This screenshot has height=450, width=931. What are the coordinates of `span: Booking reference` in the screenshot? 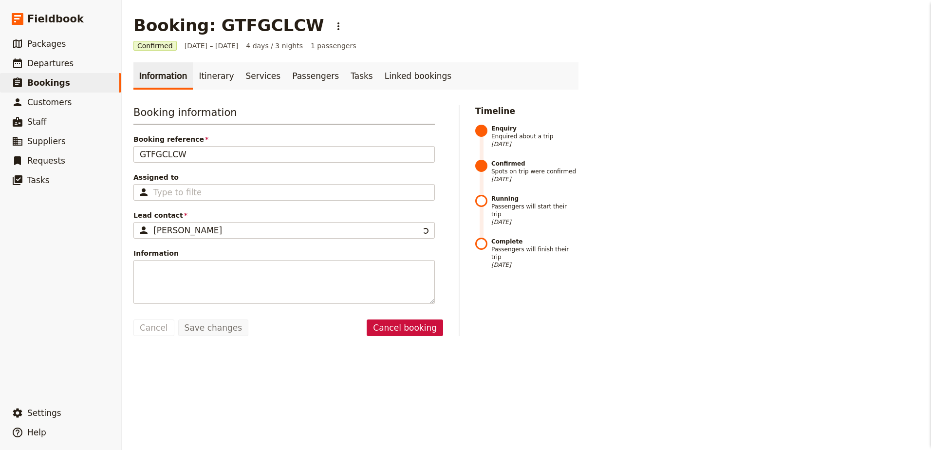 It's located at (284, 139).